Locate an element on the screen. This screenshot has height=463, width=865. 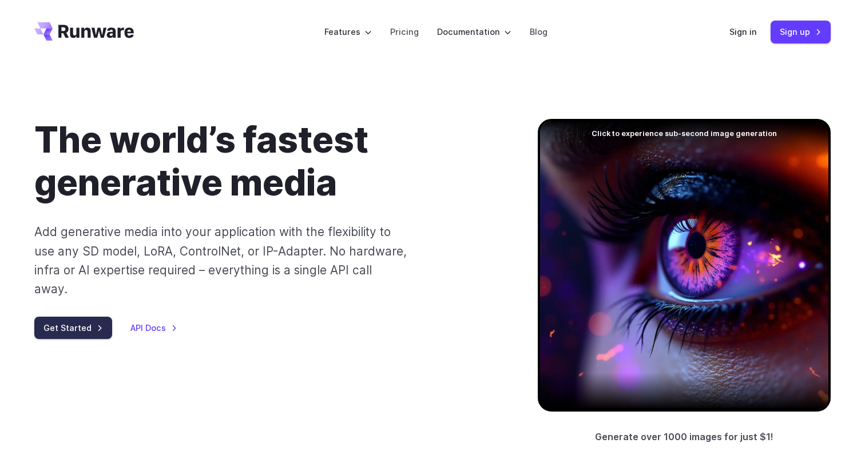
label: Features is located at coordinates (348, 31).